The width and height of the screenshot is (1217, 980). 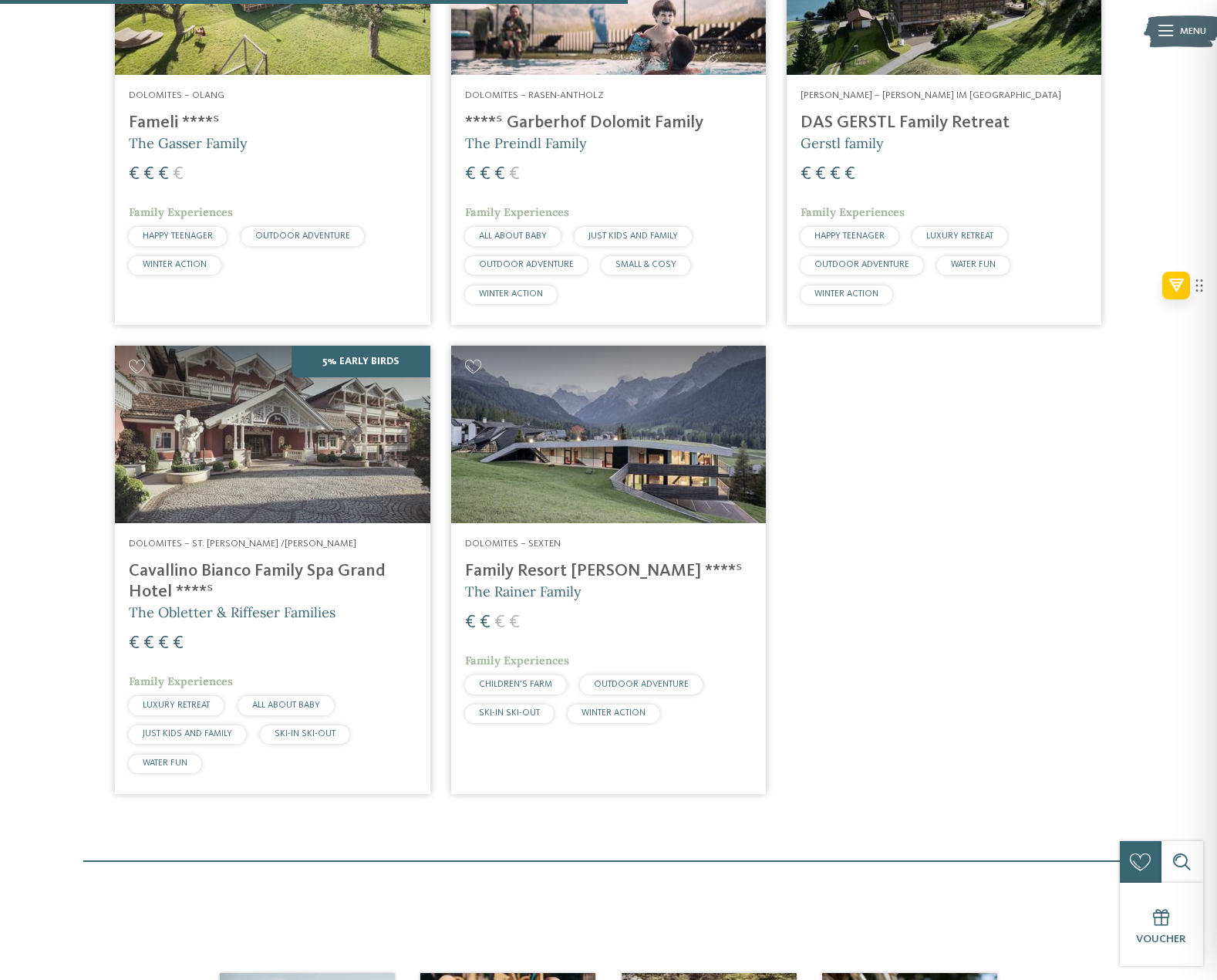 What do you see at coordinates (513, 543) in the screenshot?
I see `span: Dolomites – Sexten` at bounding box center [513, 543].